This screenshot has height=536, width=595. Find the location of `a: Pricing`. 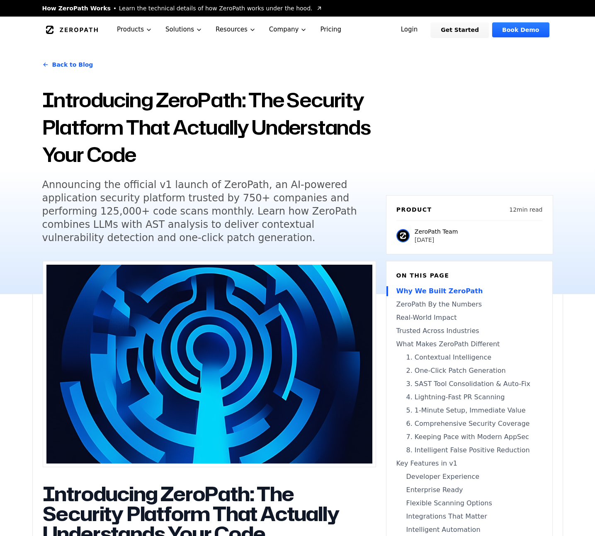

a: Pricing is located at coordinates (330, 29).